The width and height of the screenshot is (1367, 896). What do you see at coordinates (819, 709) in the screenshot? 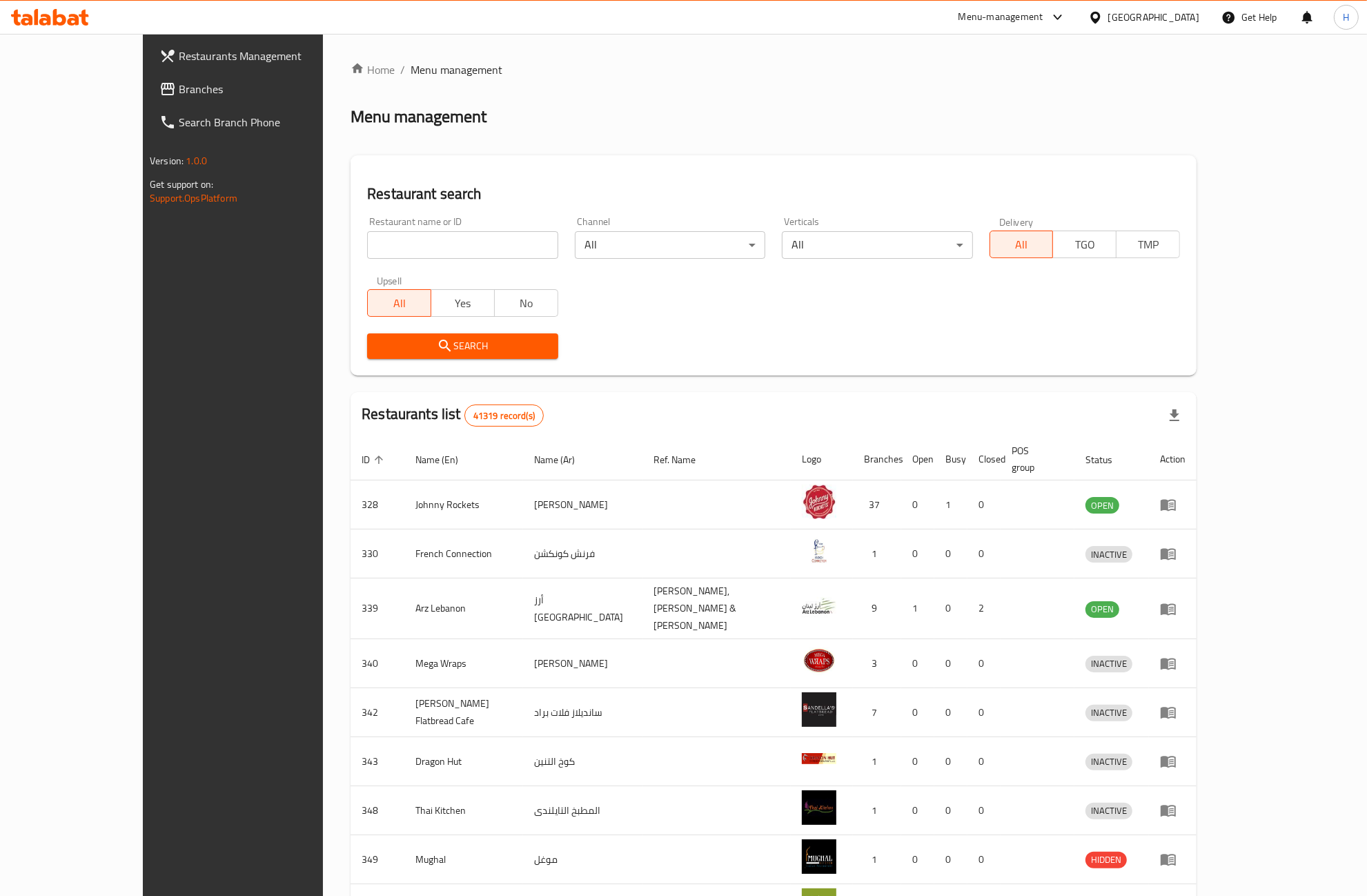
I see `img: Sandella's Flatbread Cafe` at bounding box center [819, 709].